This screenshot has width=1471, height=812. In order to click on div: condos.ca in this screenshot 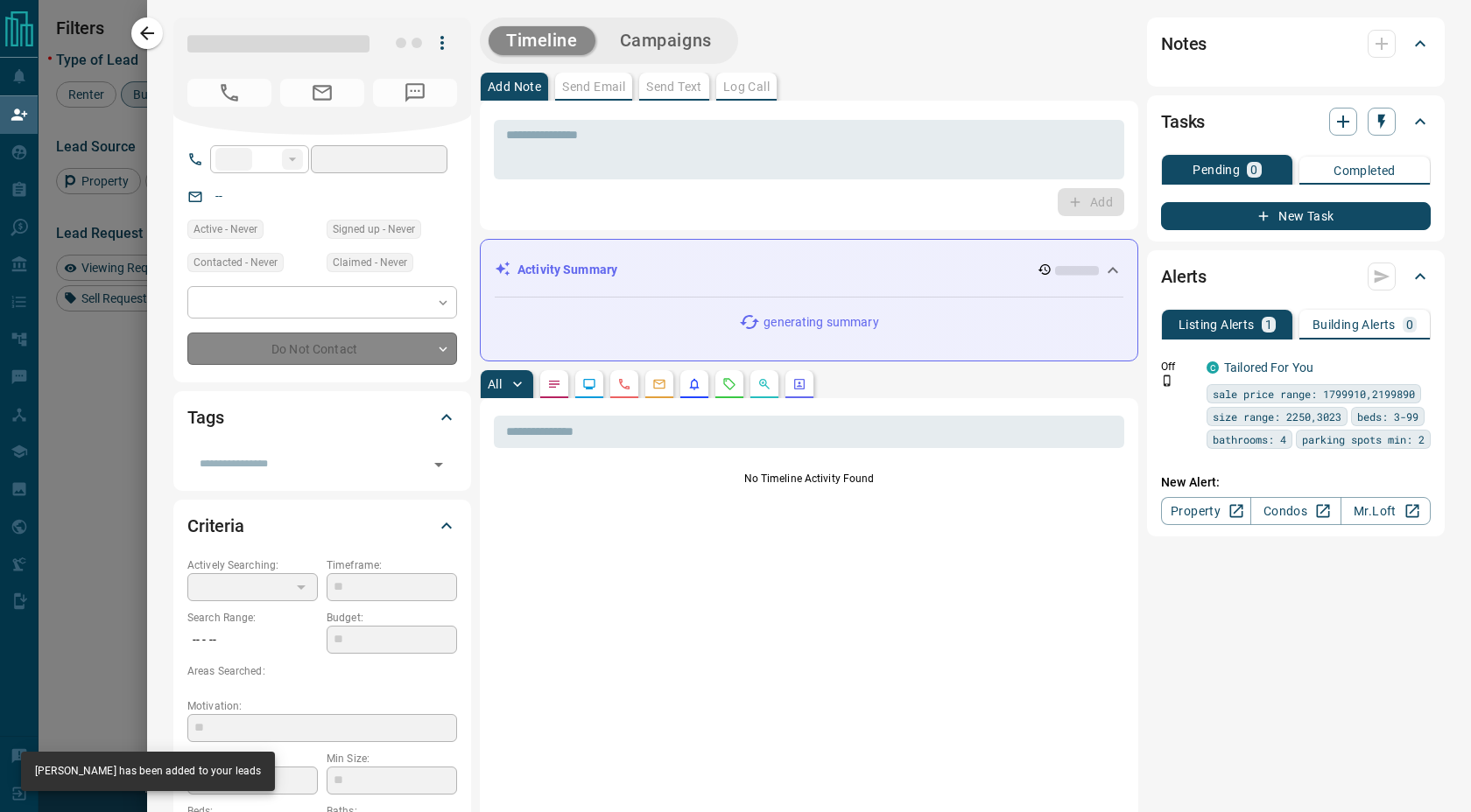, I will do `click(1213, 368)`.